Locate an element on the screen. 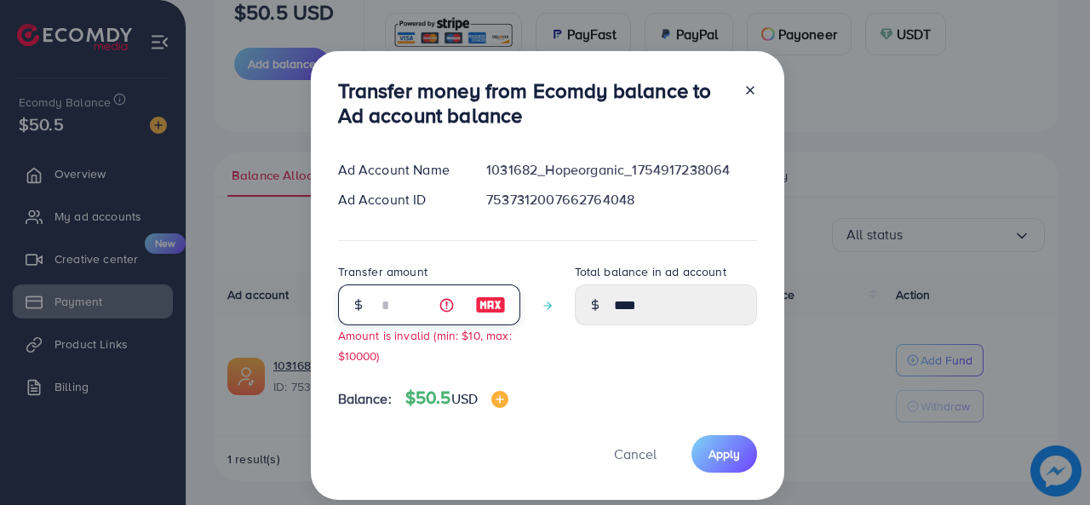 This screenshot has height=505, width=1090. label: Total balance in ad account is located at coordinates (651, 272).